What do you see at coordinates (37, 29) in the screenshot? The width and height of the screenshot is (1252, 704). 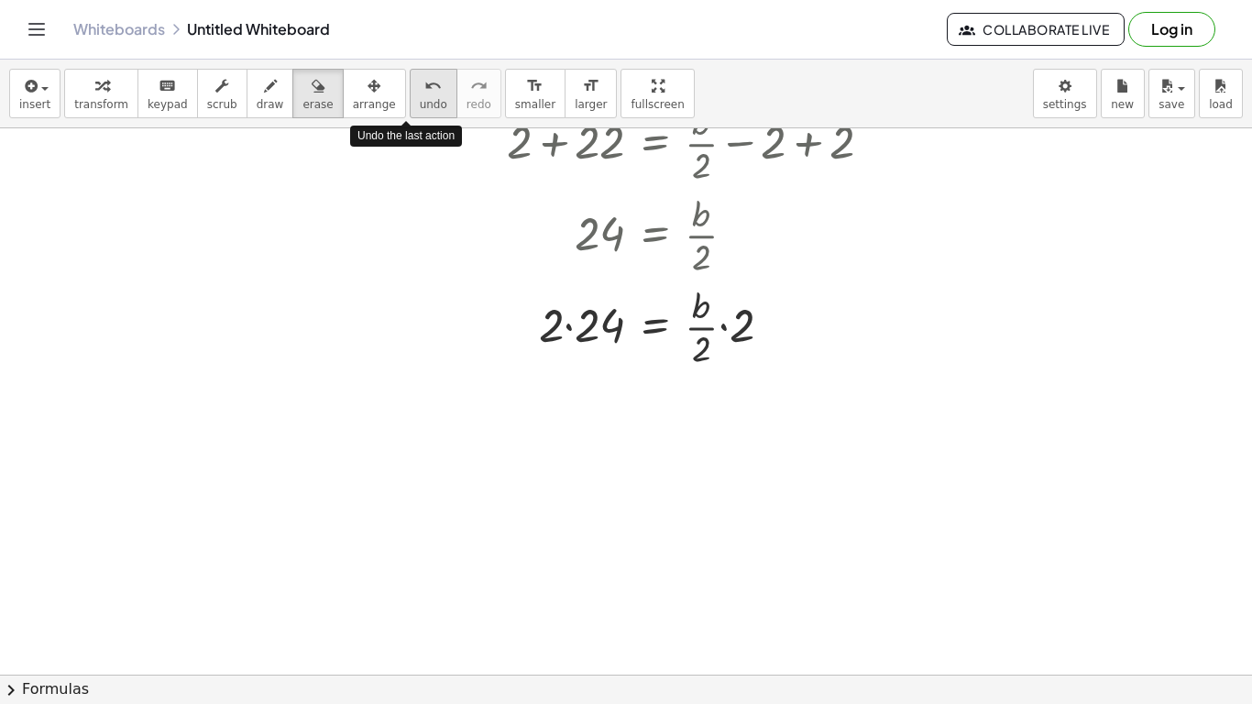 I see `button: Toggle navigation` at bounding box center [37, 29].